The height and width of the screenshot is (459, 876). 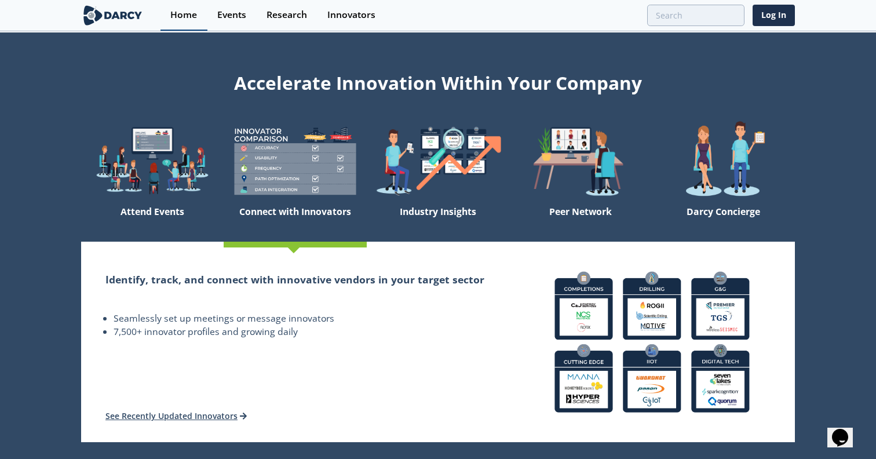 What do you see at coordinates (152, 221) in the screenshot?
I see `div: Attend Events` at bounding box center [152, 221].